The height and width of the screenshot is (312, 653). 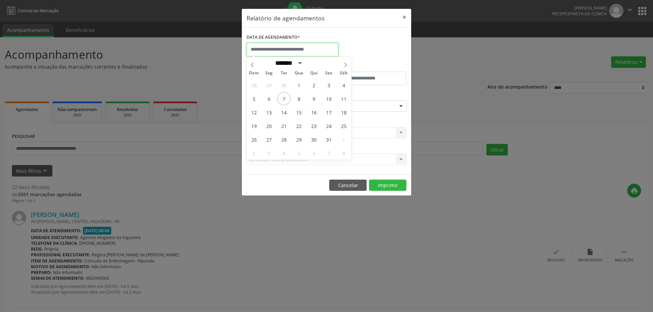 What do you see at coordinates (254, 85) in the screenshot?
I see `span: Setembro 28, 2025` at bounding box center [254, 85].